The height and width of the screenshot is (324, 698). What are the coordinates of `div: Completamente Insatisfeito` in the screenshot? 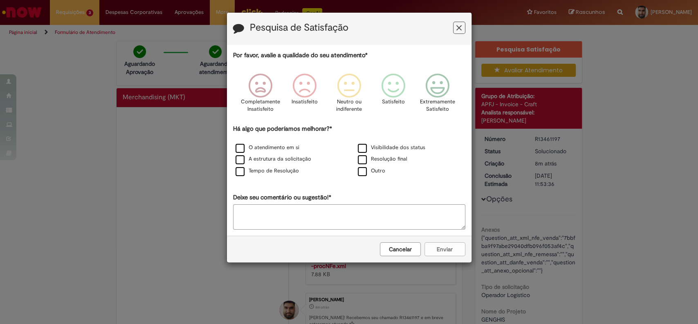 It's located at (261, 95).